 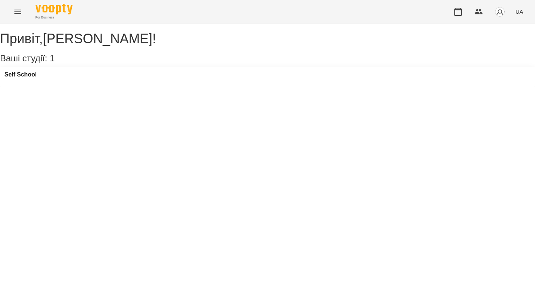 What do you see at coordinates (54, 17) in the screenshot?
I see `span: For Business` at bounding box center [54, 17].